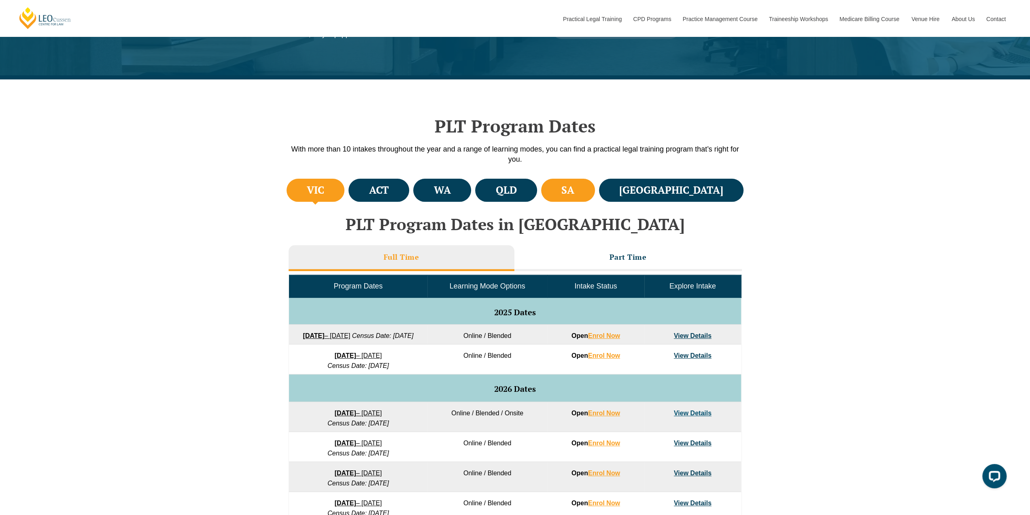  I want to click on span: Program Dates, so click(358, 286).